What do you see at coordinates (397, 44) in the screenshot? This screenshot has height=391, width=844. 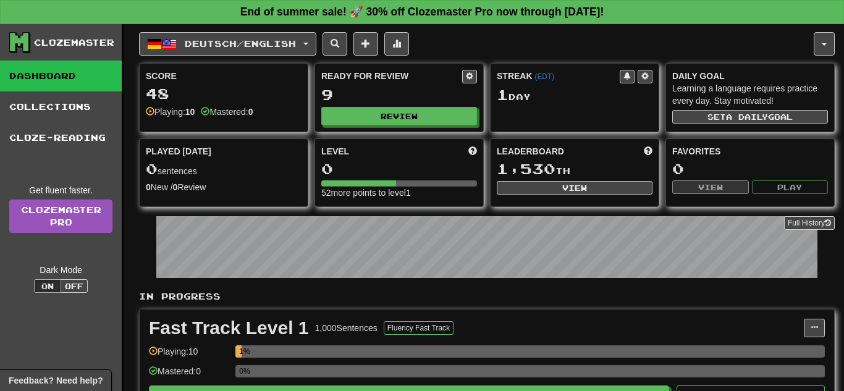 I see `button: More stats` at bounding box center [397, 44].